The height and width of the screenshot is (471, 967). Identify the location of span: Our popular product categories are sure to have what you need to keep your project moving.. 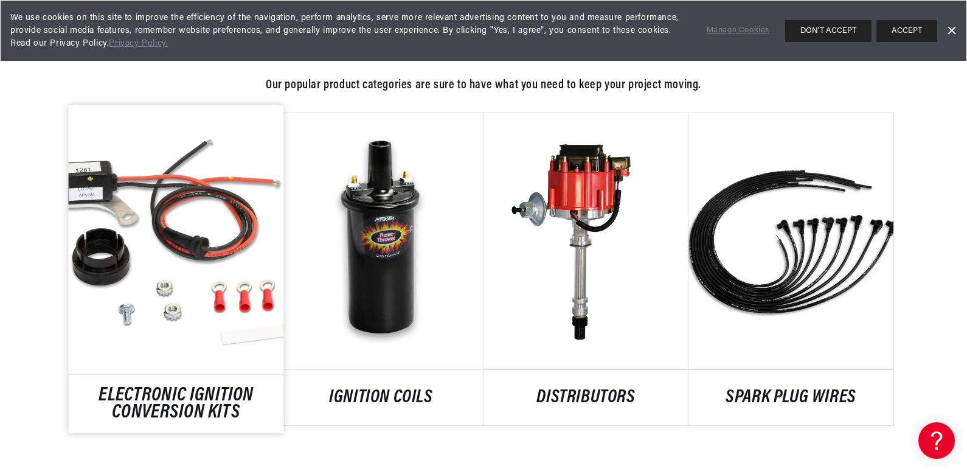
(484, 85).